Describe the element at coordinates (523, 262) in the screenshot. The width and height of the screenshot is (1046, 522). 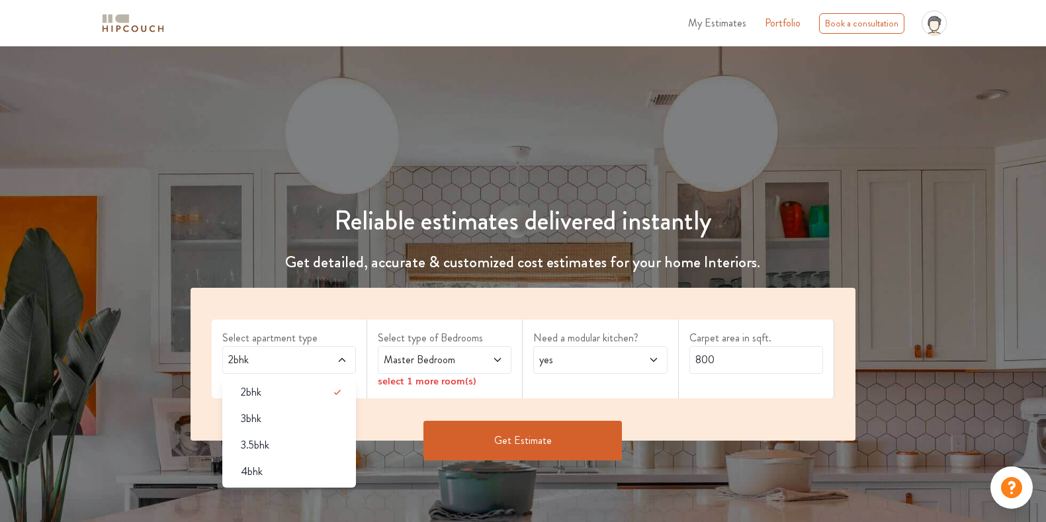
I see `h4: Get detailed, accurate & customized cost estimates for your home Interiors.` at that location.